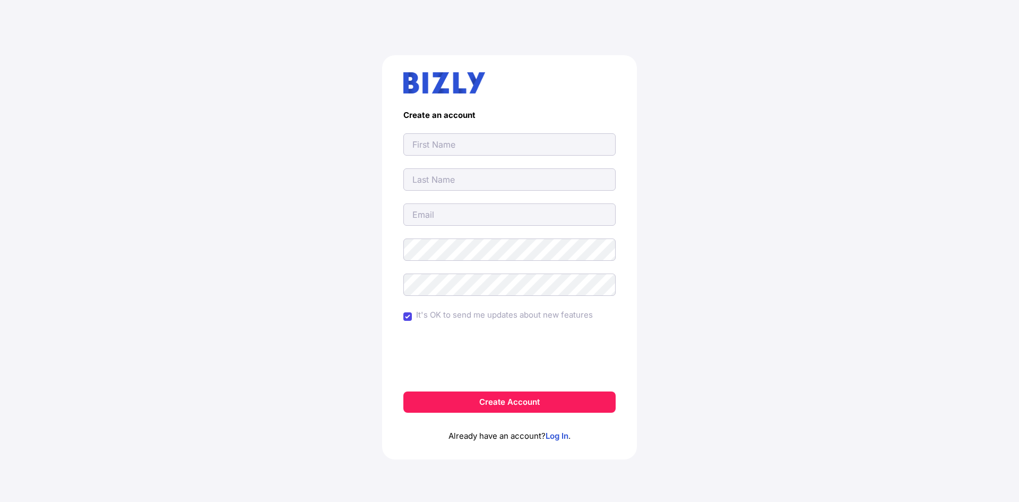  What do you see at coordinates (510, 427) in the screenshot?
I see `p: Already have an account? .` at bounding box center [510, 427].